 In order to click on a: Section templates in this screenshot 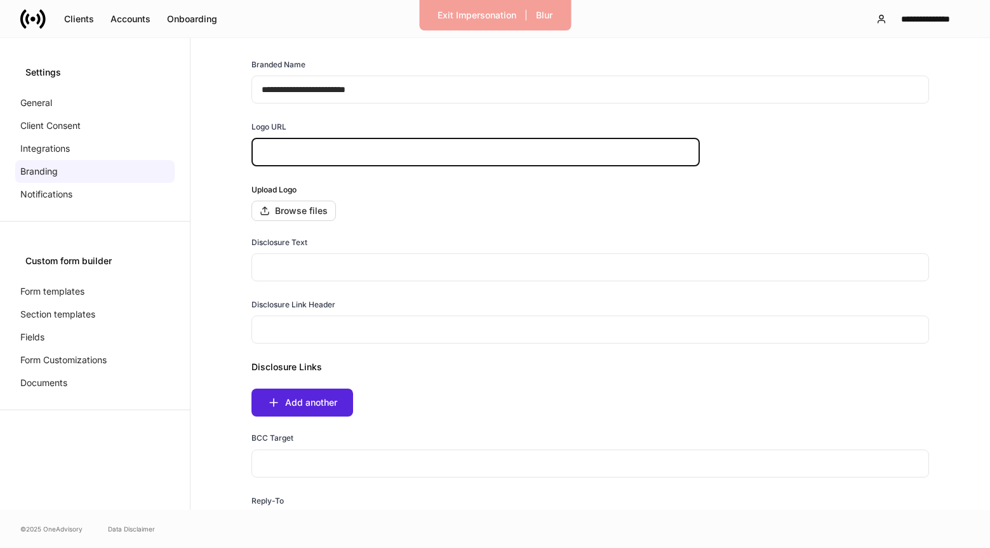, I will do `click(95, 314)`.